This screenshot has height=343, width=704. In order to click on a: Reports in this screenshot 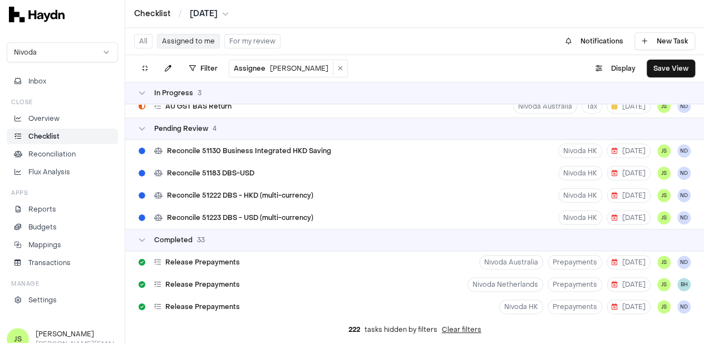, I will do `click(62, 209)`.